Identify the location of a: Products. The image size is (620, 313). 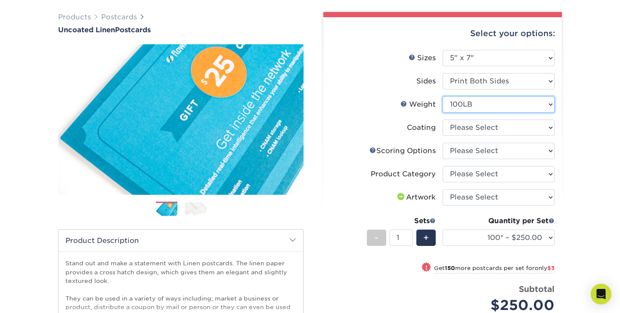
(74, 17).